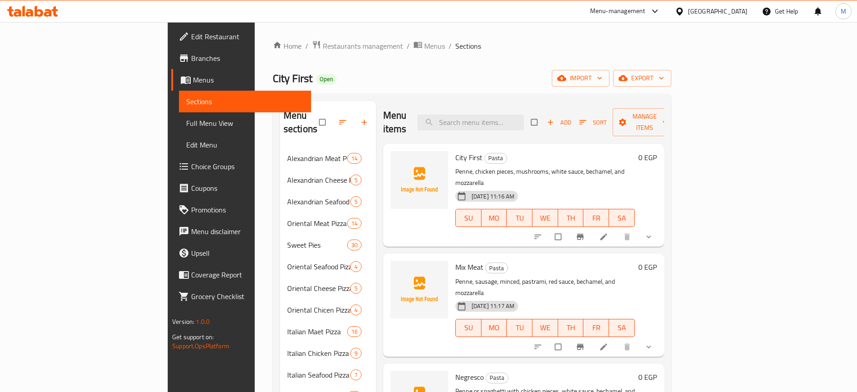 The width and height of the screenshot is (857, 392). I want to click on span: import, so click(581, 78).